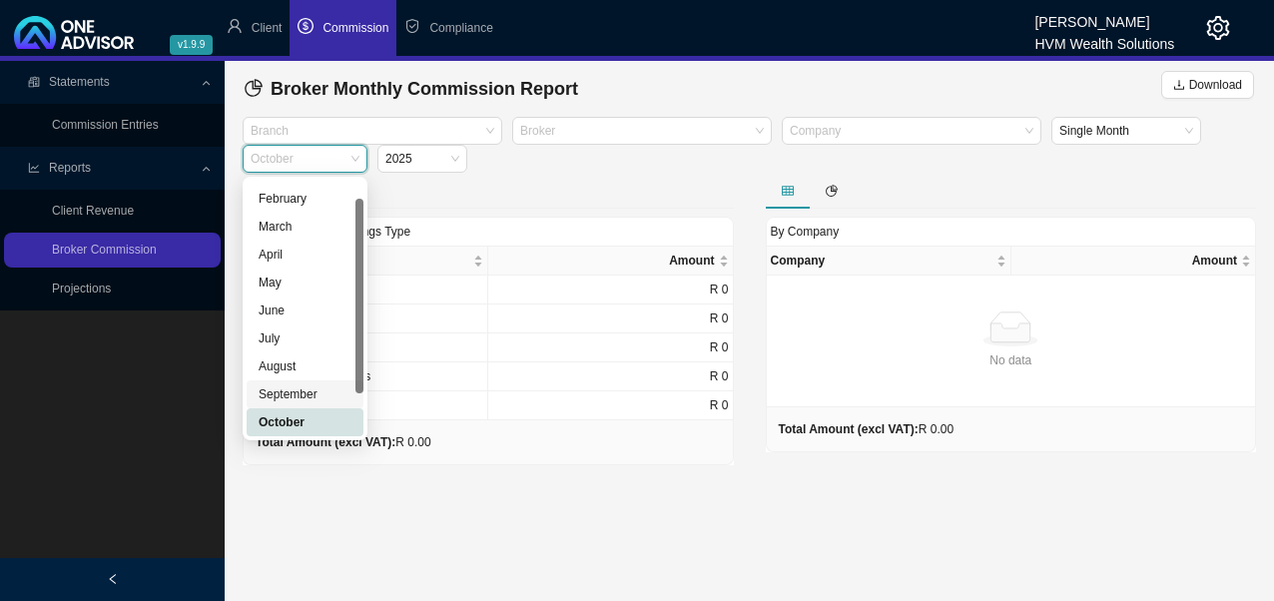 The width and height of the screenshot is (1274, 601). Describe the element at coordinates (304, 227) in the screenshot. I see `div: March` at that location.